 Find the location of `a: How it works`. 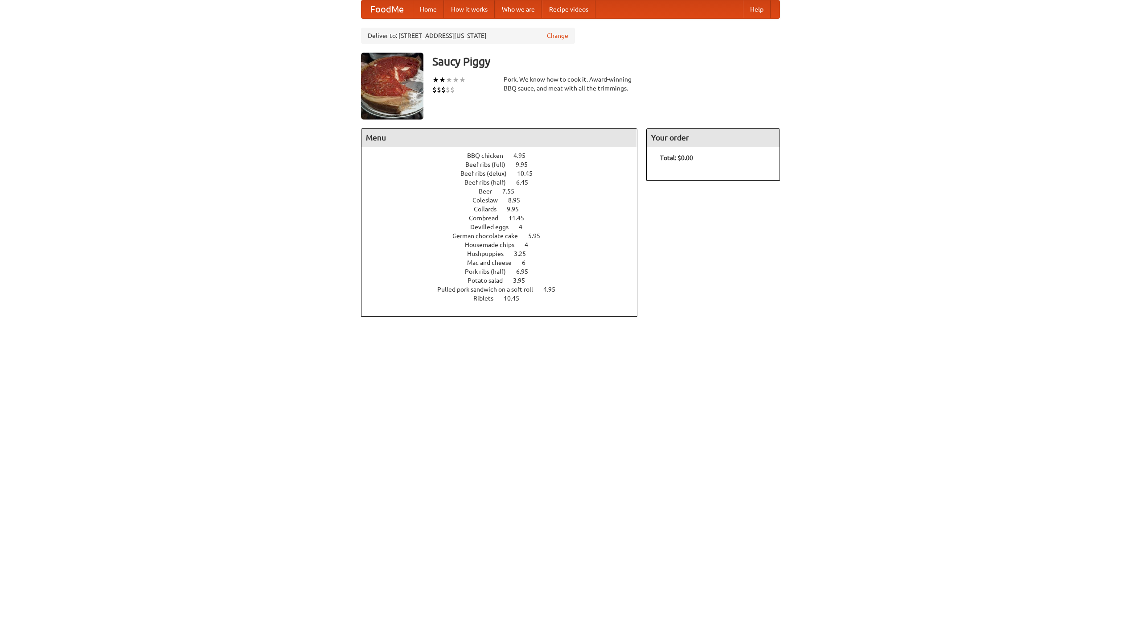

a: How it works is located at coordinates (469, 9).